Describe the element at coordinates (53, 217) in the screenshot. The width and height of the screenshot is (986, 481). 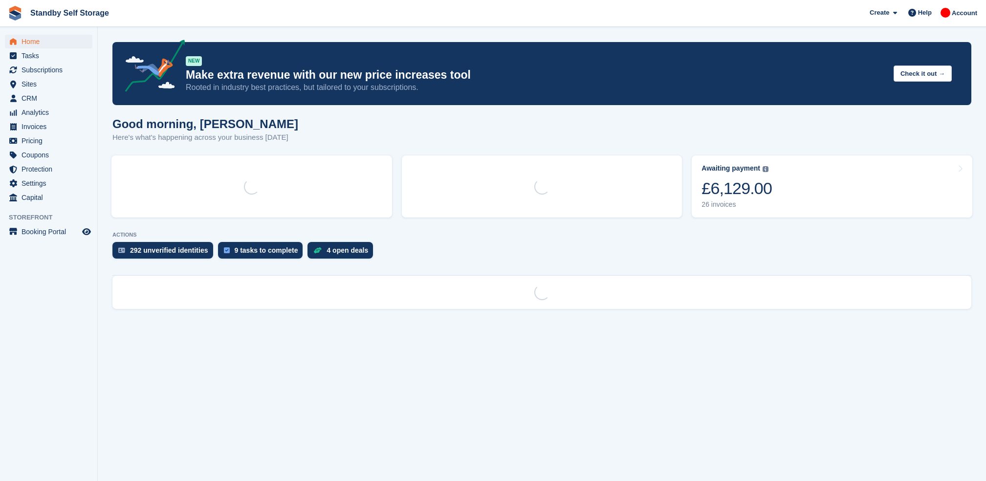
I see `span: Storefront` at that location.